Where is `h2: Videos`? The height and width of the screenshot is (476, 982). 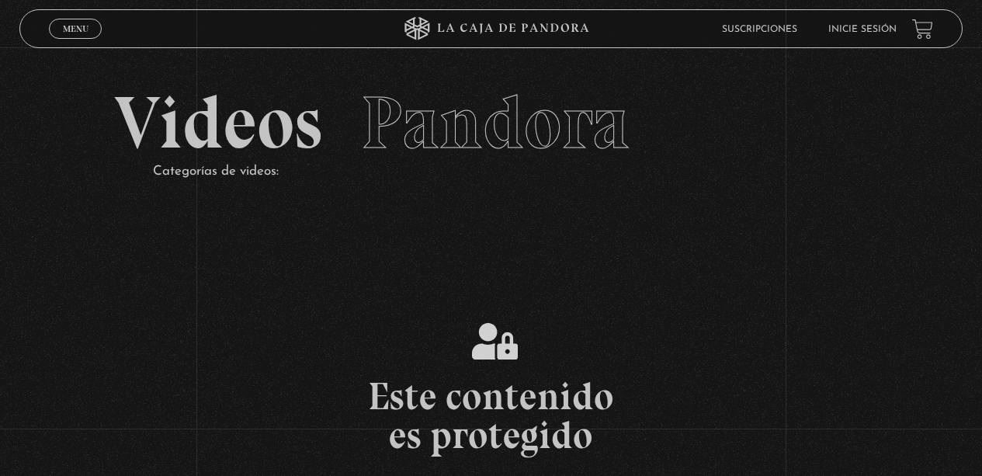
h2: Videos is located at coordinates (491, 123).